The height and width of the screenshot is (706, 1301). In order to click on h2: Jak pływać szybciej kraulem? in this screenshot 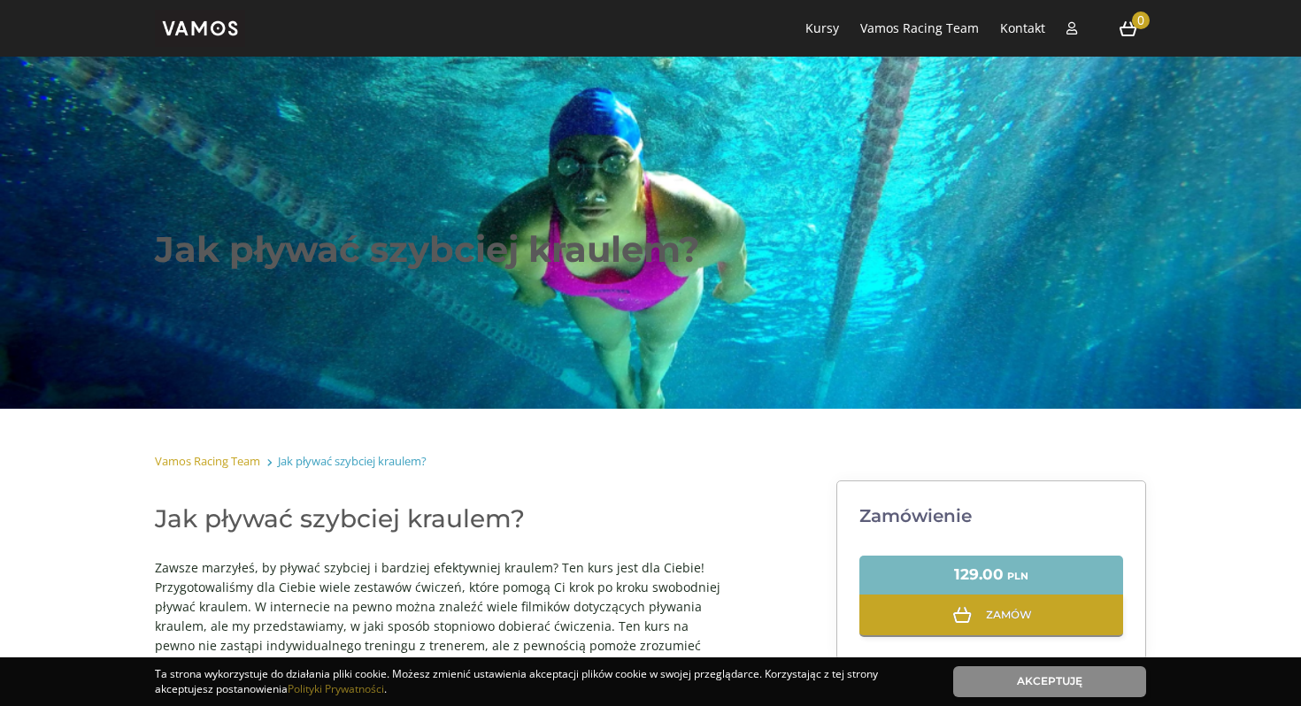, I will do `click(438, 519)`.